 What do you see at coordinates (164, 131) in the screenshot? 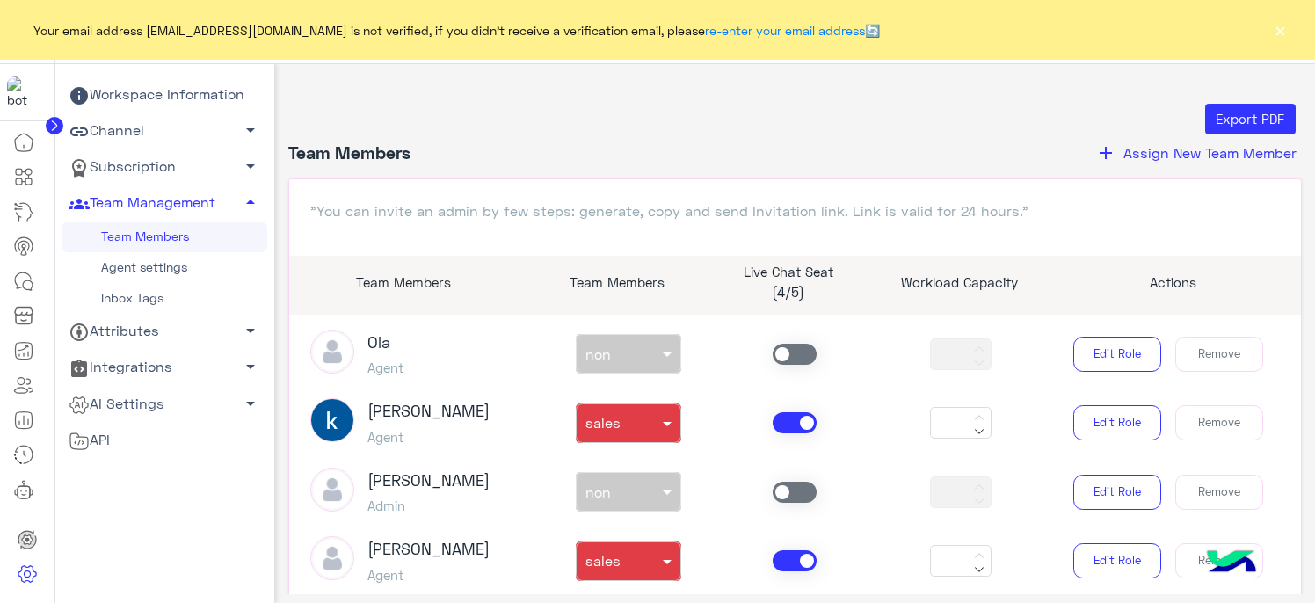
I see `a: Channel` at bounding box center [164, 131].